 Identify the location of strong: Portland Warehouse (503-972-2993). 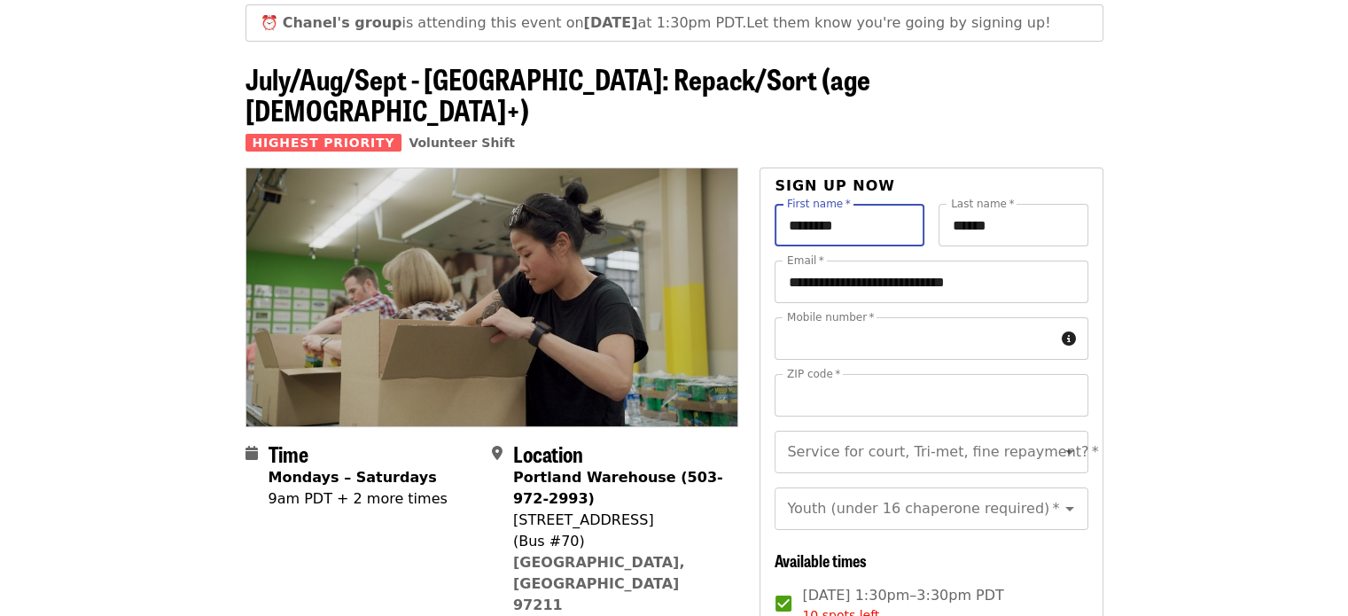
(618, 487).